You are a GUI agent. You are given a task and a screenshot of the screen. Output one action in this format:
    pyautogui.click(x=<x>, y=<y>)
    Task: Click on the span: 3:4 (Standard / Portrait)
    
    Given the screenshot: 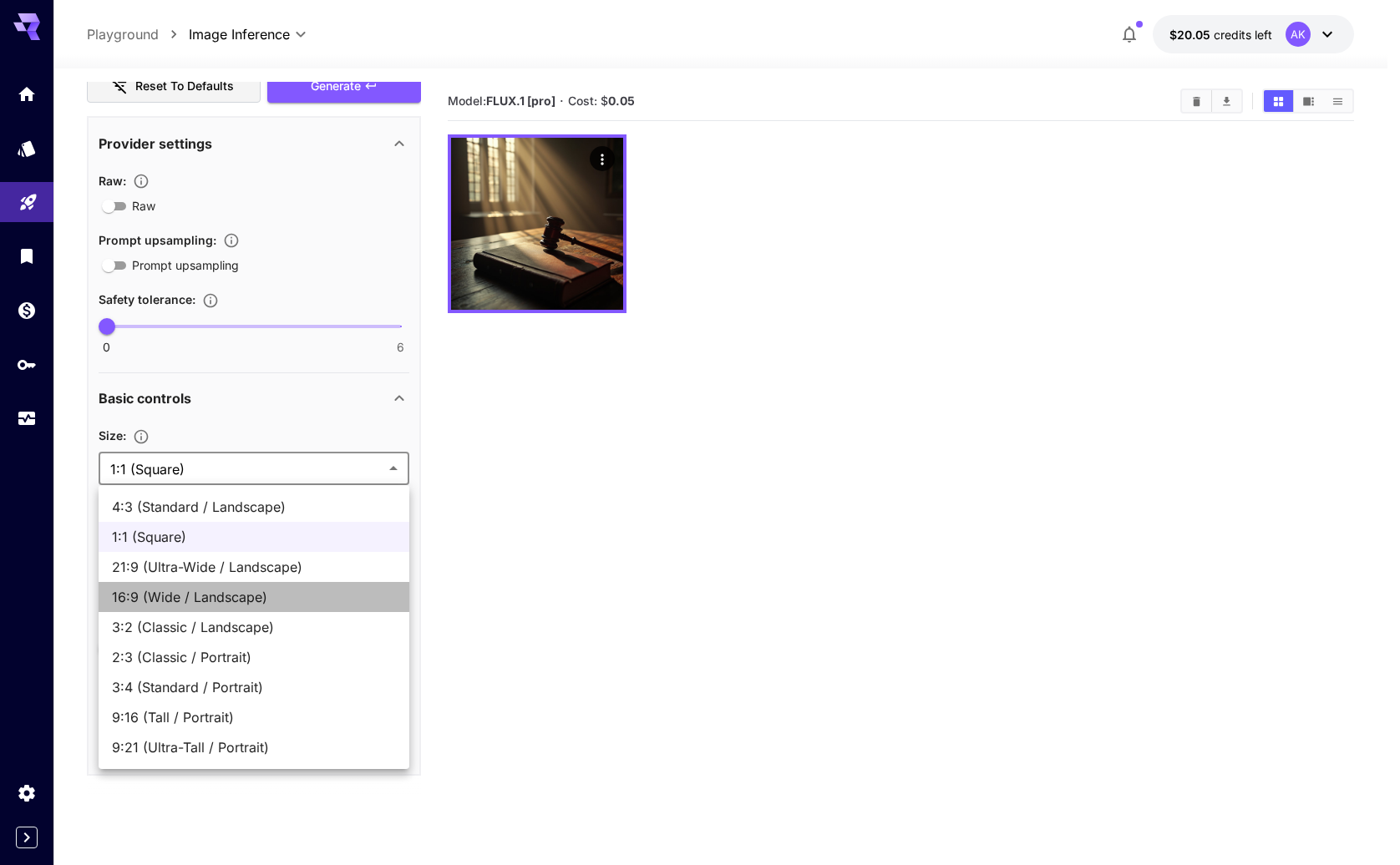 What is the action you would take?
    pyautogui.click(x=254, y=688)
    